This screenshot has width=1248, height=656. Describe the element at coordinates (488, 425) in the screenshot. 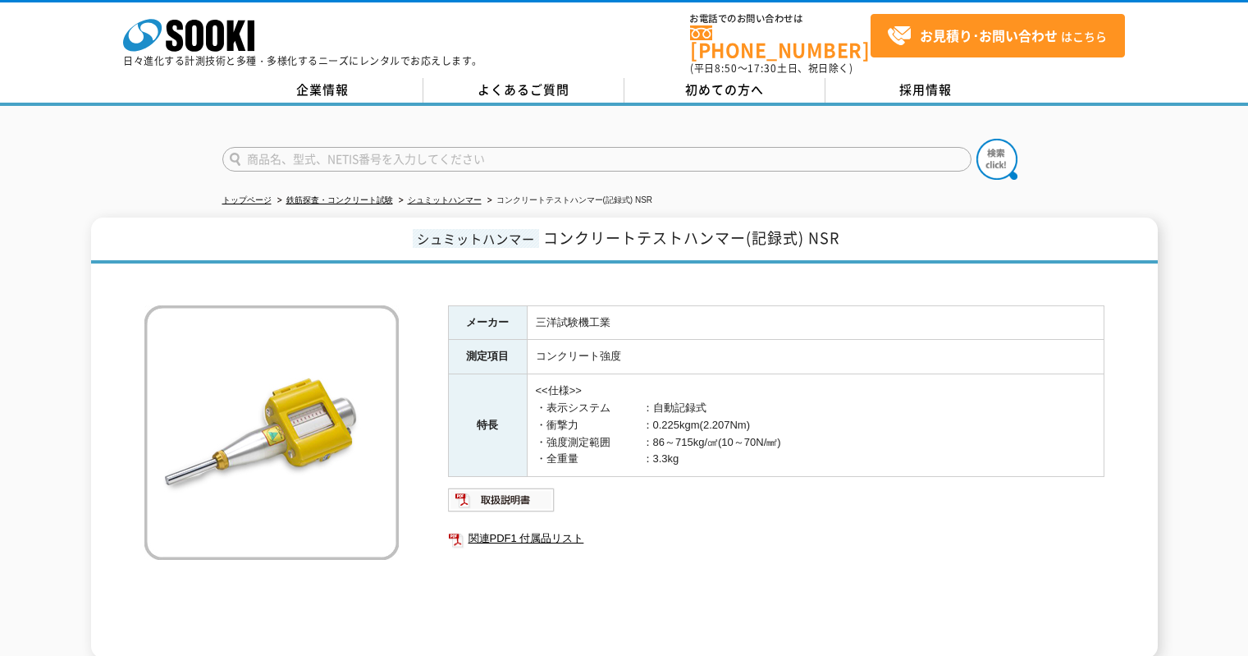

I see `th: 特長` at that location.